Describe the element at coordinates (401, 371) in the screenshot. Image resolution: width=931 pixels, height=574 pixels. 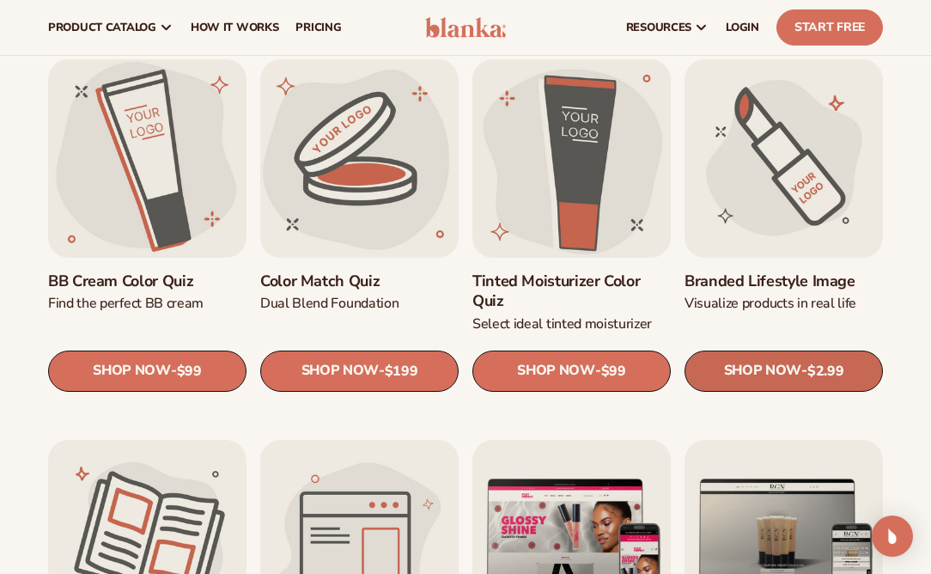
I see `span: $199` at that location.